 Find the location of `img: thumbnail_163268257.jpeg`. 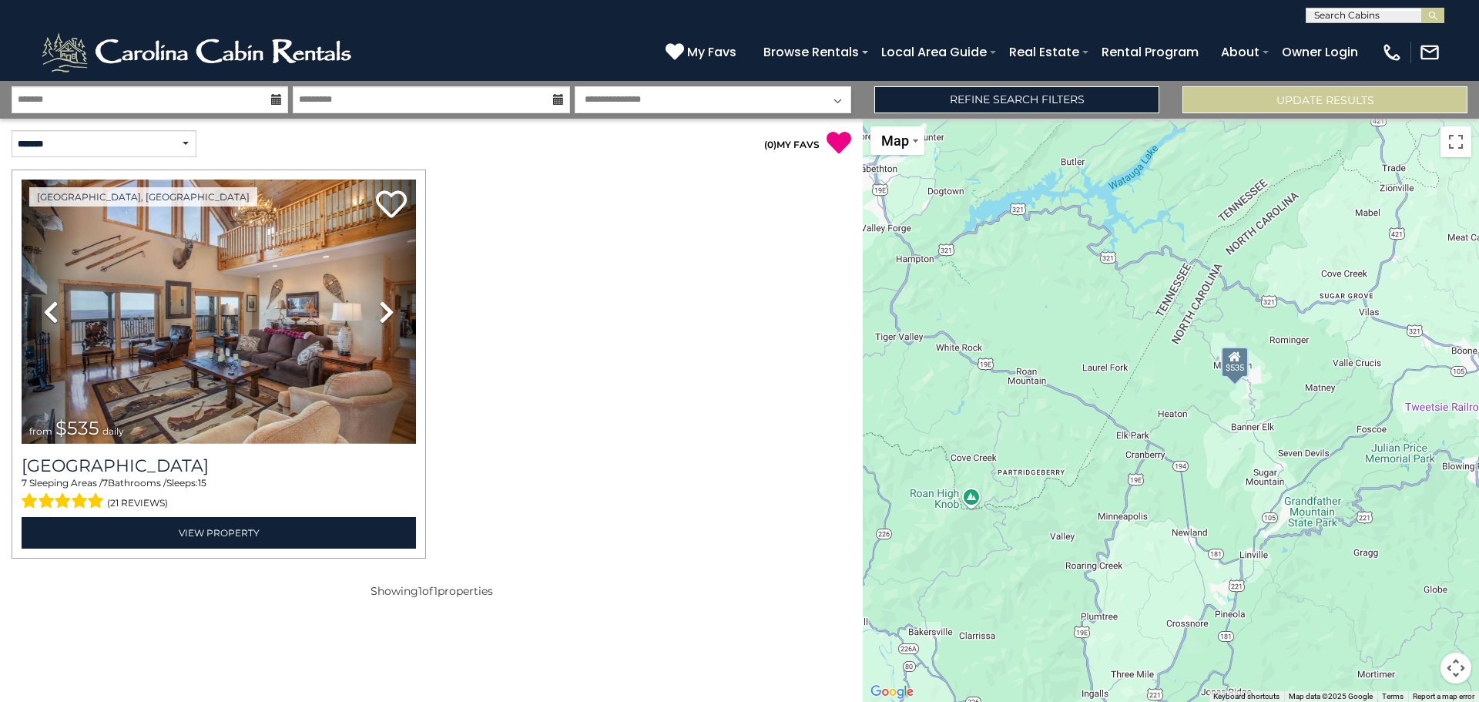

img: thumbnail_163268257.jpeg is located at coordinates (219, 311).